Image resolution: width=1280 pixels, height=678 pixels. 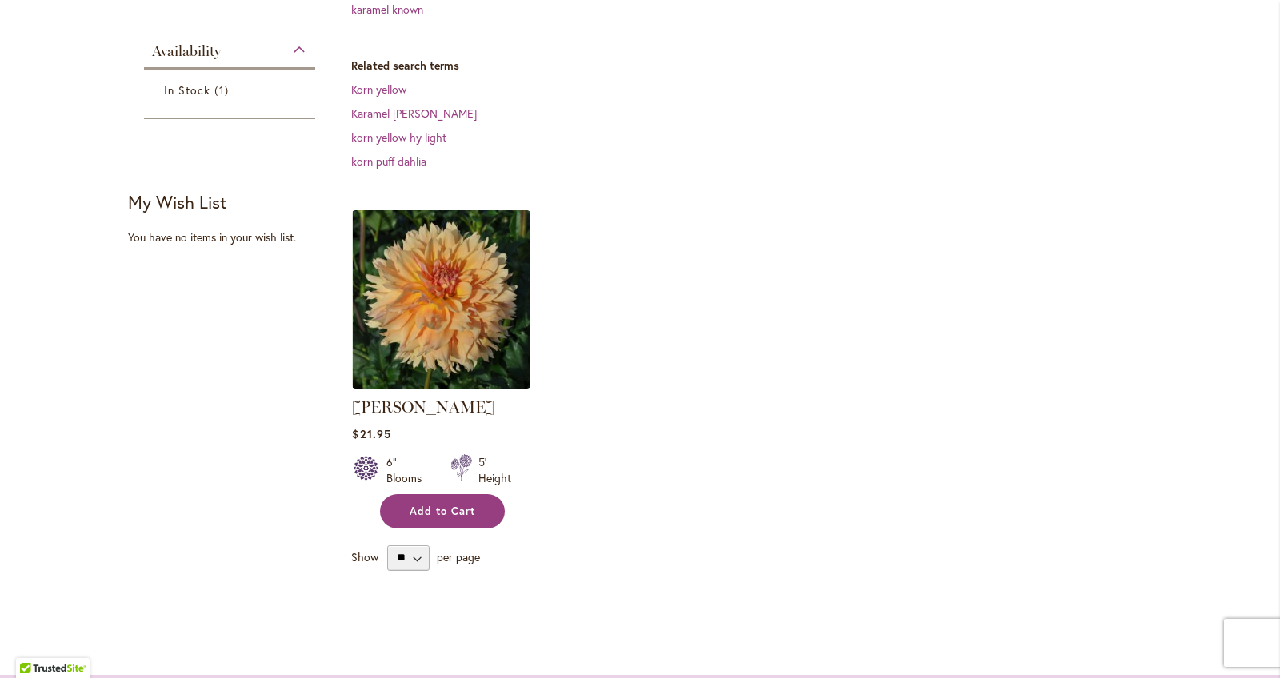 What do you see at coordinates (186, 51) in the screenshot?
I see `span: Availability` at bounding box center [186, 51].